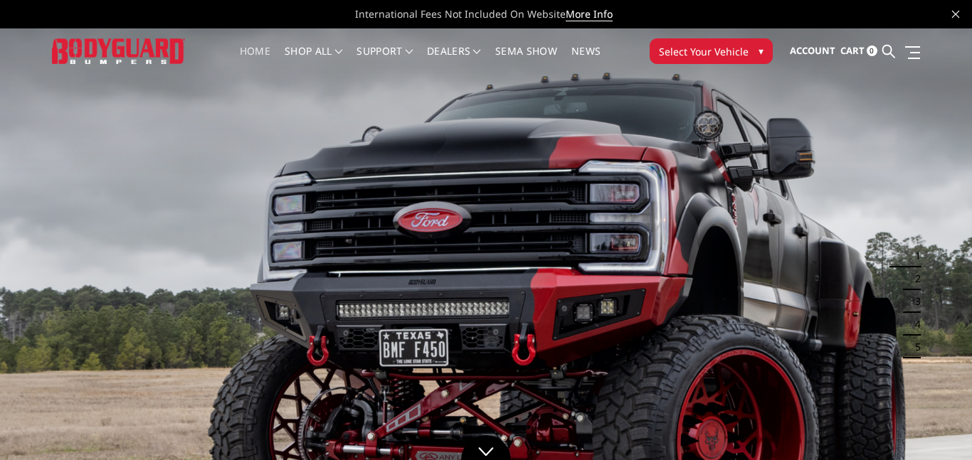 The height and width of the screenshot is (460, 972). Describe the element at coordinates (914, 256) in the screenshot. I see `button: 1 of 5` at that location.